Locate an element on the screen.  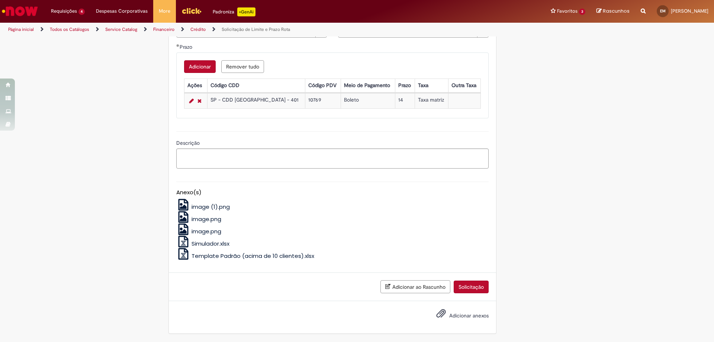
img: click_logo_yellow_360x200.png is located at coordinates (191, 11).